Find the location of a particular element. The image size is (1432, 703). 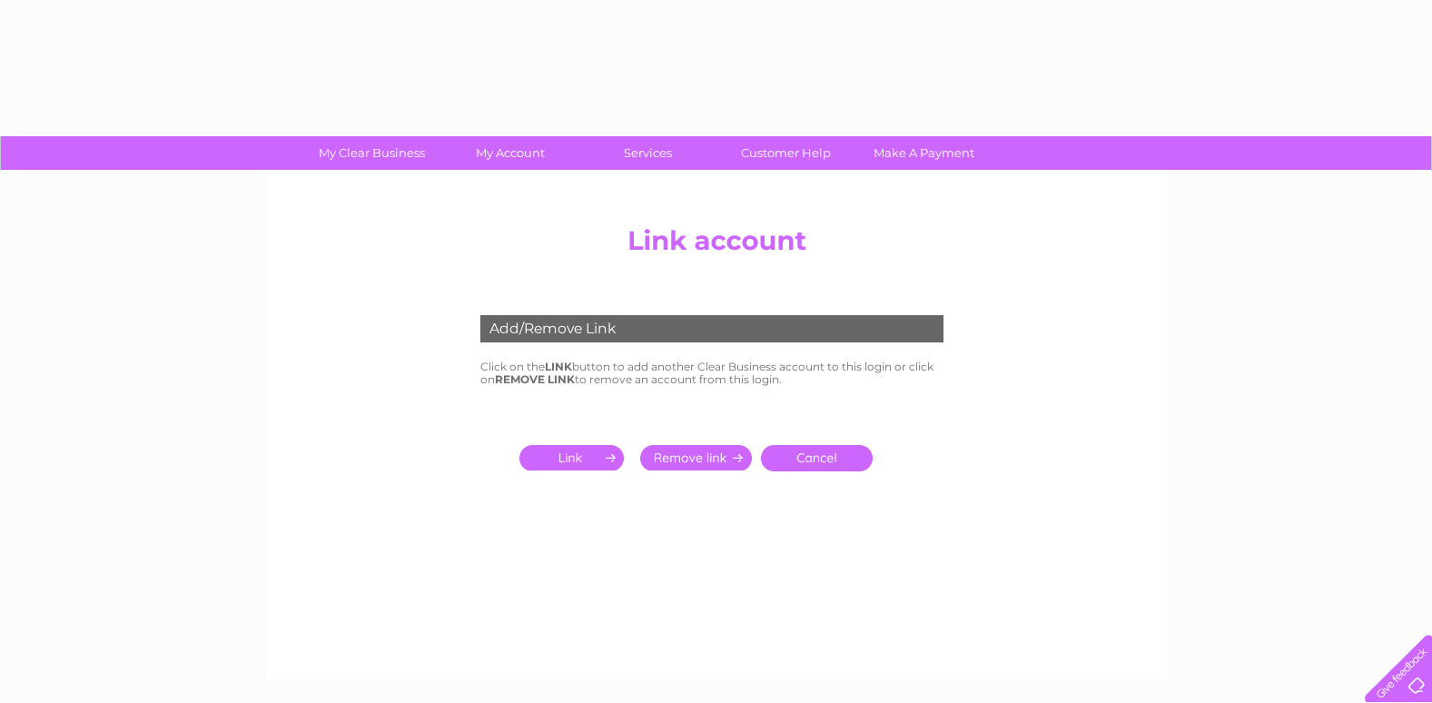

b: LINK is located at coordinates (559, 366).